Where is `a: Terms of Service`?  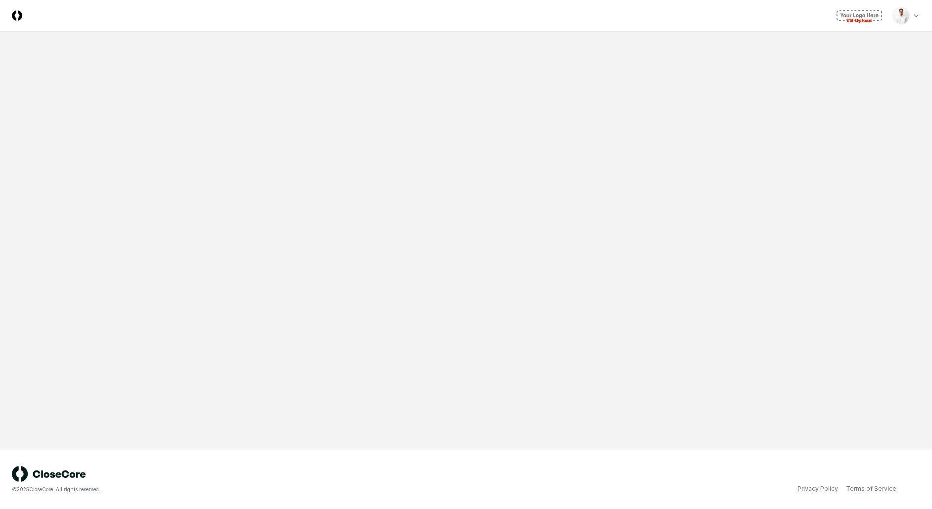 a: Terms of Service is located at coordinates (872, 489).